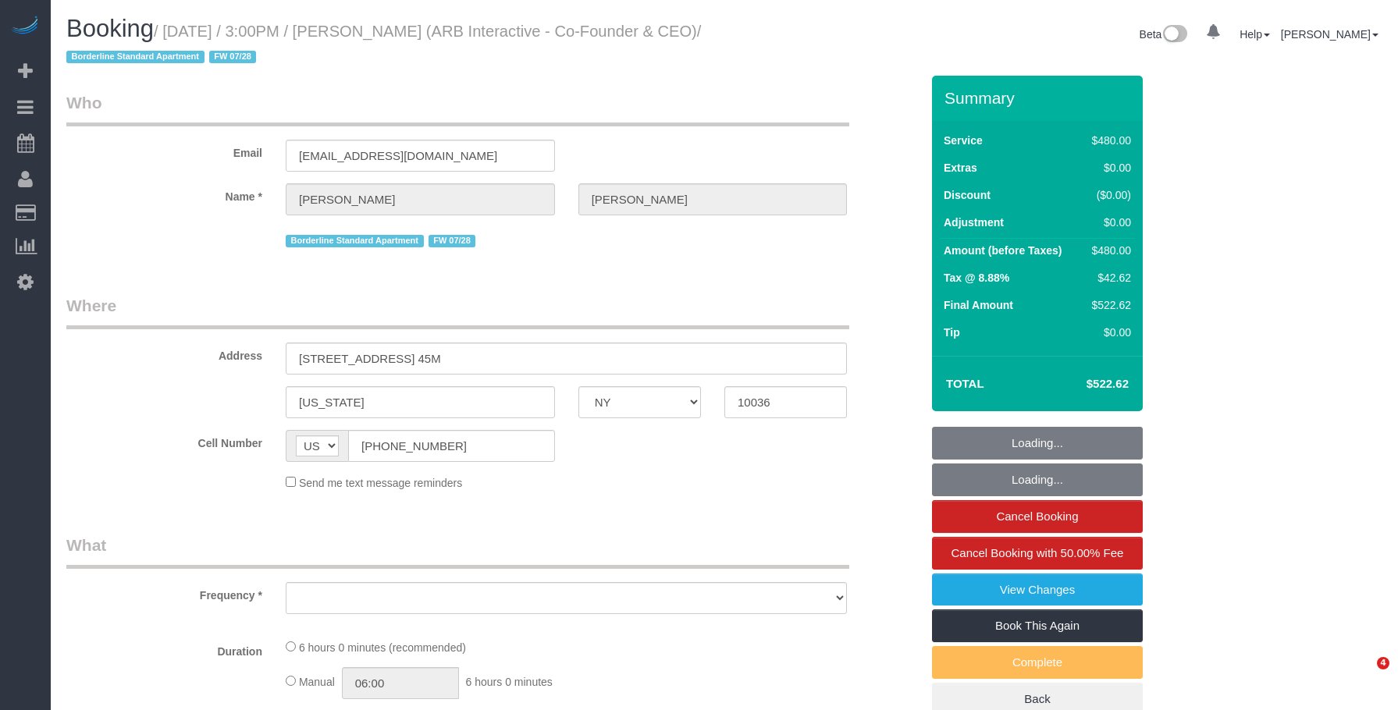 Image resolution: width=1398 pixels, height=710 pixels. I want to click on div: $42.62, so click(1108, 278).